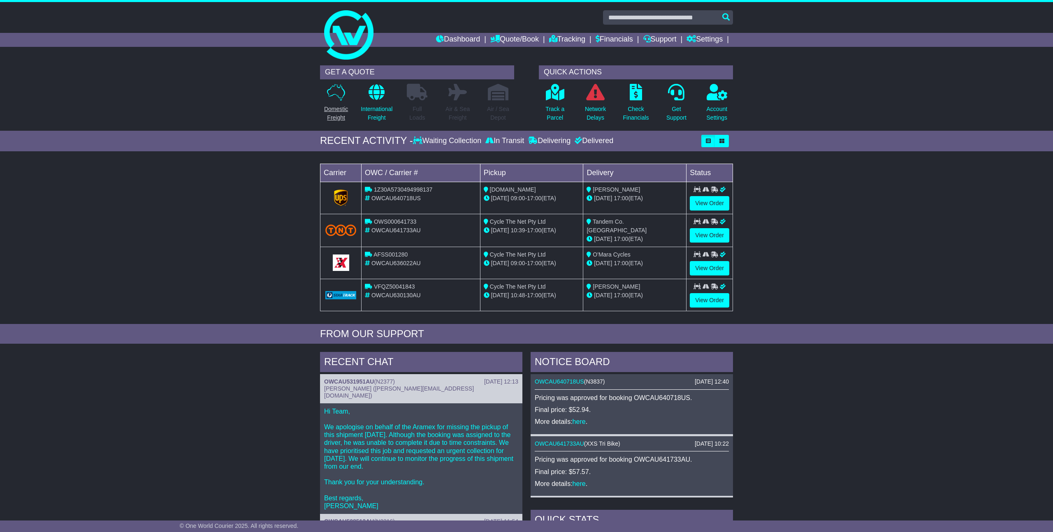 Image resolution: width=1053 pixels, height=532 pixels. I want to click on span: VFQZ50041843, so click(394, 287).